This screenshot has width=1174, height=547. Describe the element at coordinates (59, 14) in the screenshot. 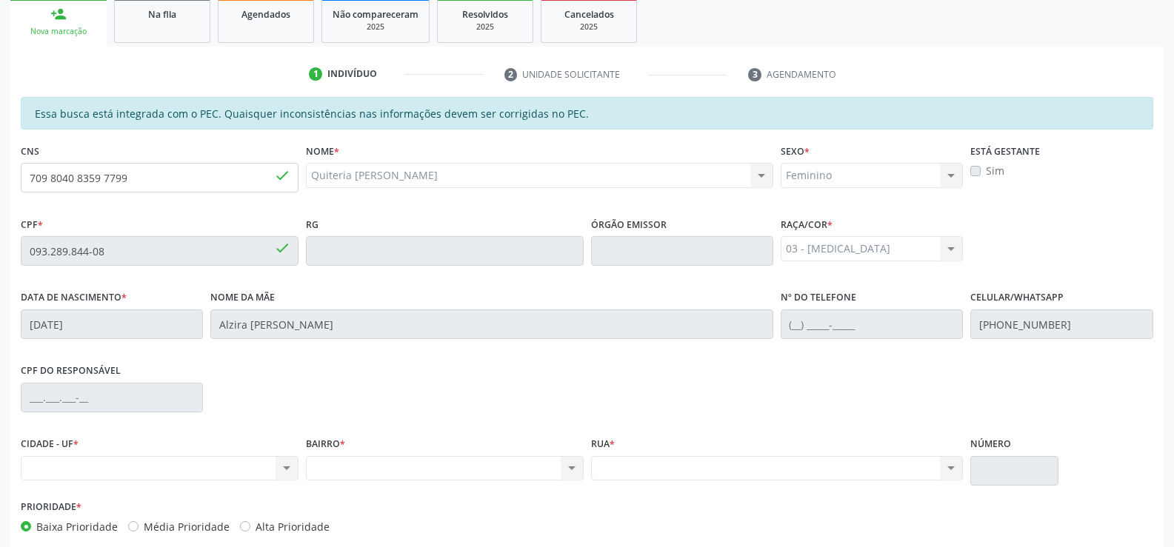

I see `div: person_add` at that location.